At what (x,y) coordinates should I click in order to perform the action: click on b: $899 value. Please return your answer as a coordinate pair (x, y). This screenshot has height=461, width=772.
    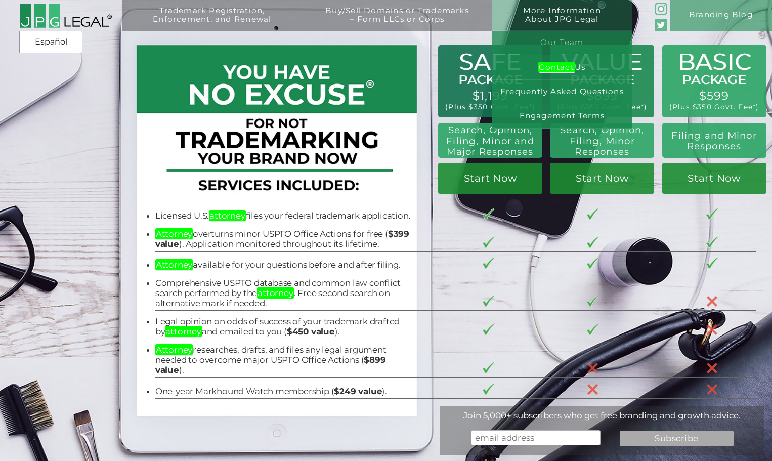
    Looking at the image, I should click on (271, 365).